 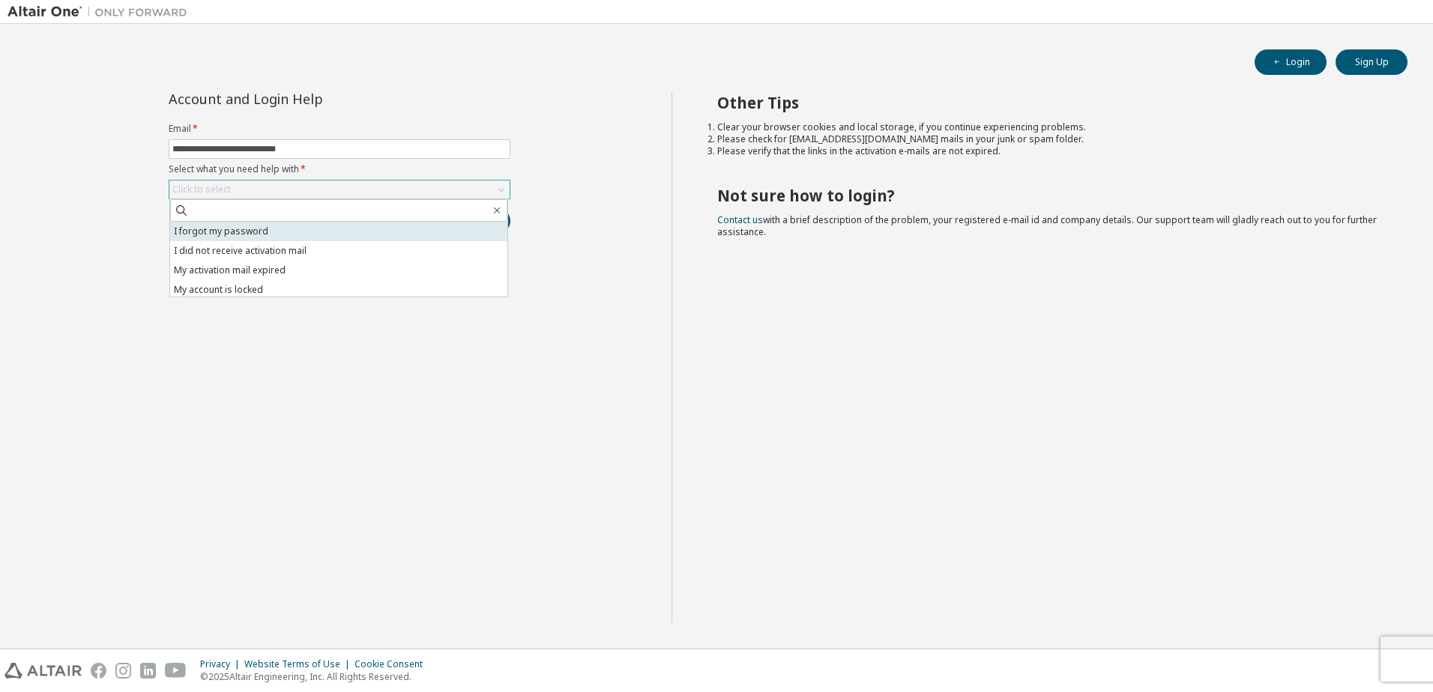 What do you see at coordinates (339, 129) in the screenshot?
I see `label: Email` at bounding box center [339, 129].